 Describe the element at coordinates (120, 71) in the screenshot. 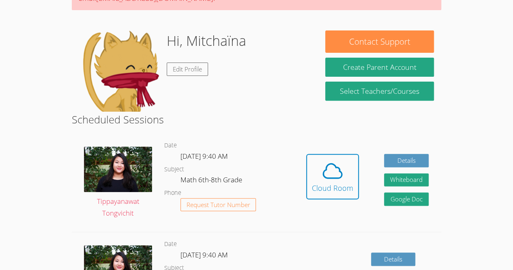

I see `img: default.png` at that location.